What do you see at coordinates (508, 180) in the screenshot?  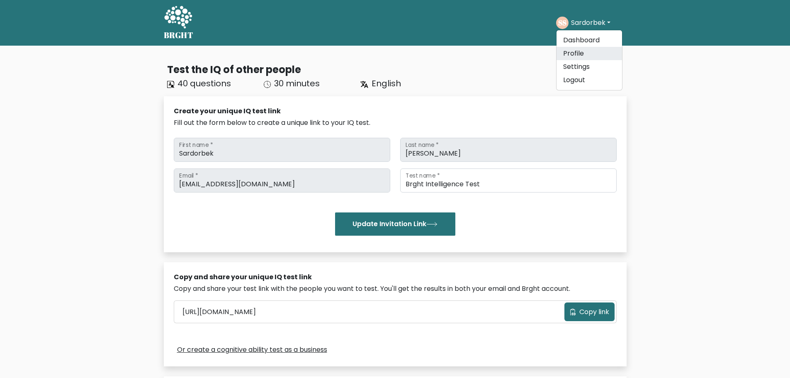 I see `input: Test name` at bounding box center [508, 180].